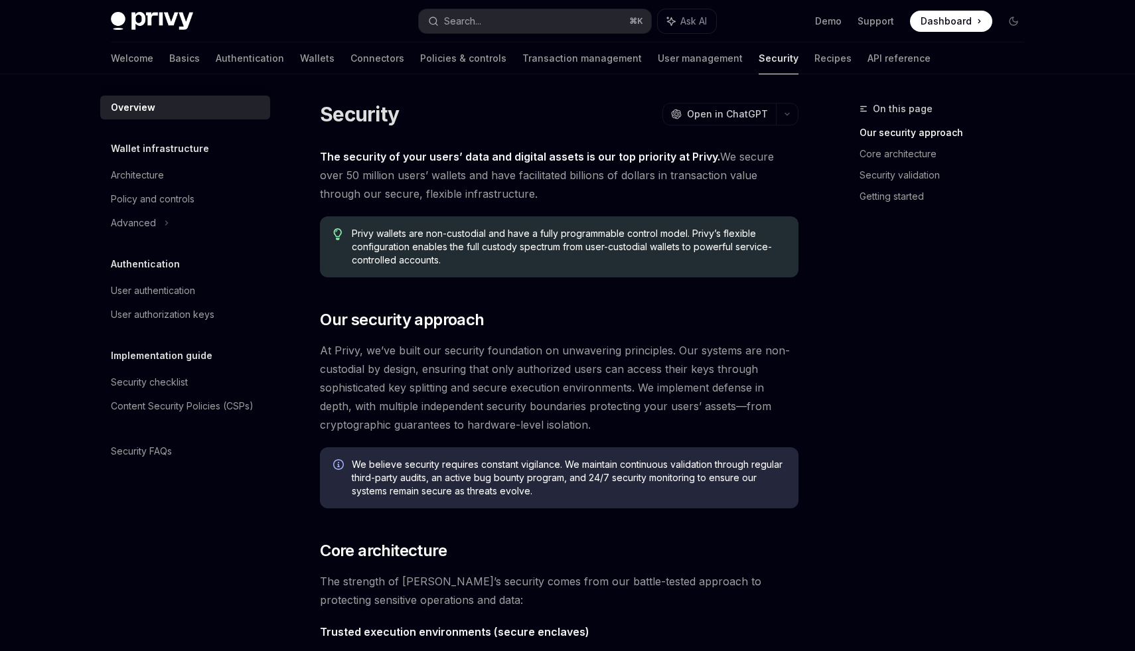  I want to click on span: We secure over 50 million users’ wallets and have facilitated billions of dollars in transaction ..., so click(559, 175).